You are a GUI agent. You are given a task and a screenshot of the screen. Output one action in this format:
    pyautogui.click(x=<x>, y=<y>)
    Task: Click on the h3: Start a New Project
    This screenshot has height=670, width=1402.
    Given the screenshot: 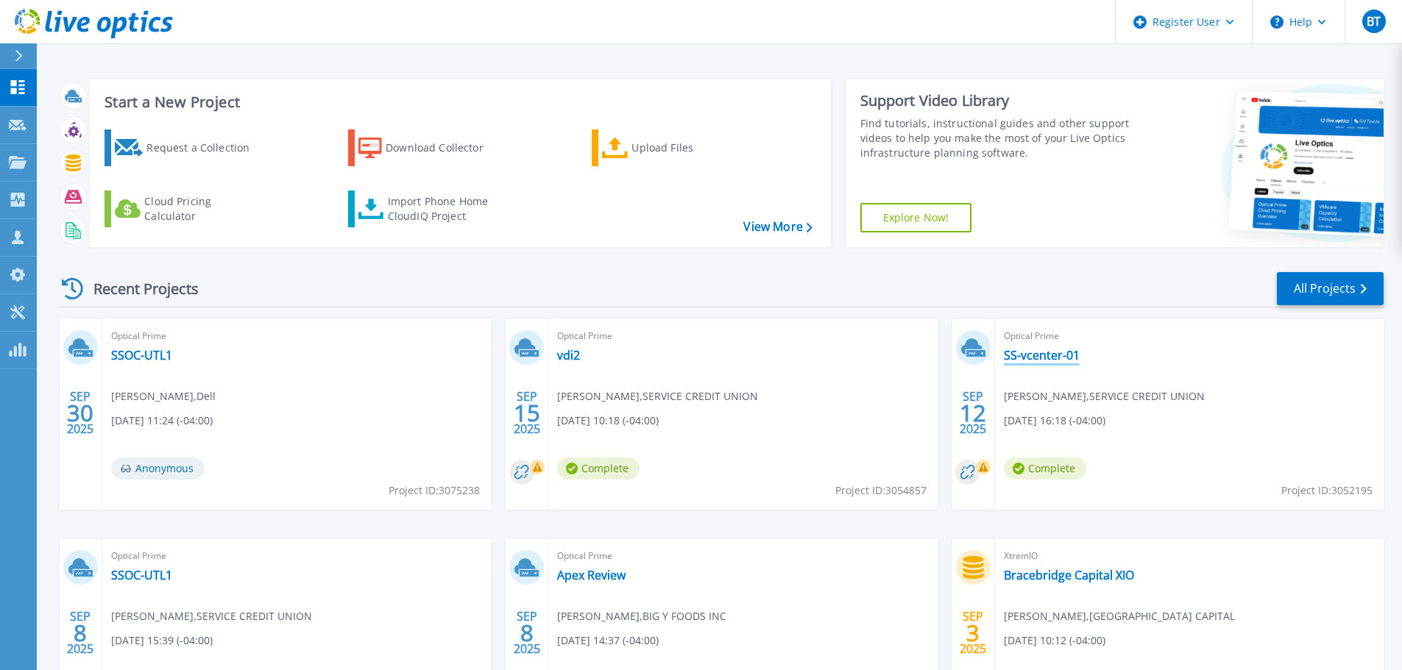 What is the action you would take?
    pyautogui.click(x=458, y=102)
    